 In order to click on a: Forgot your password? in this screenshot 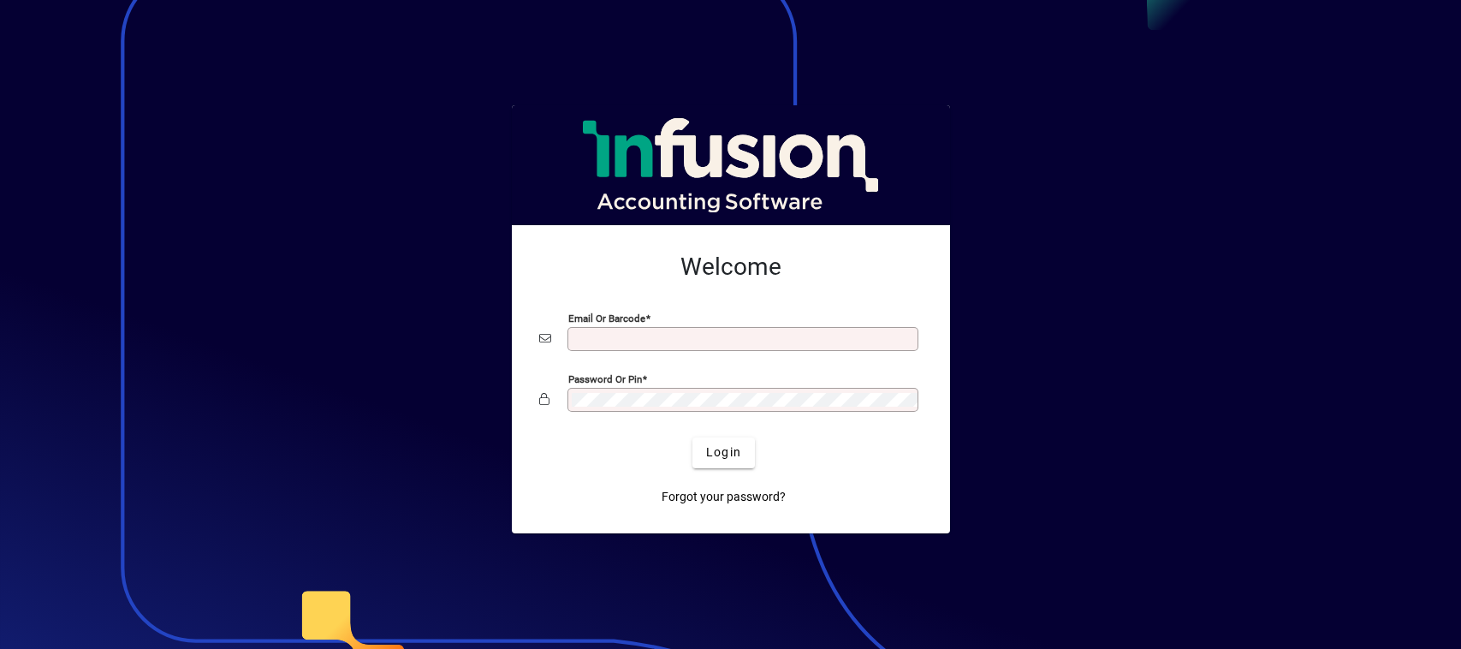, I will do `click(723, 497)`.